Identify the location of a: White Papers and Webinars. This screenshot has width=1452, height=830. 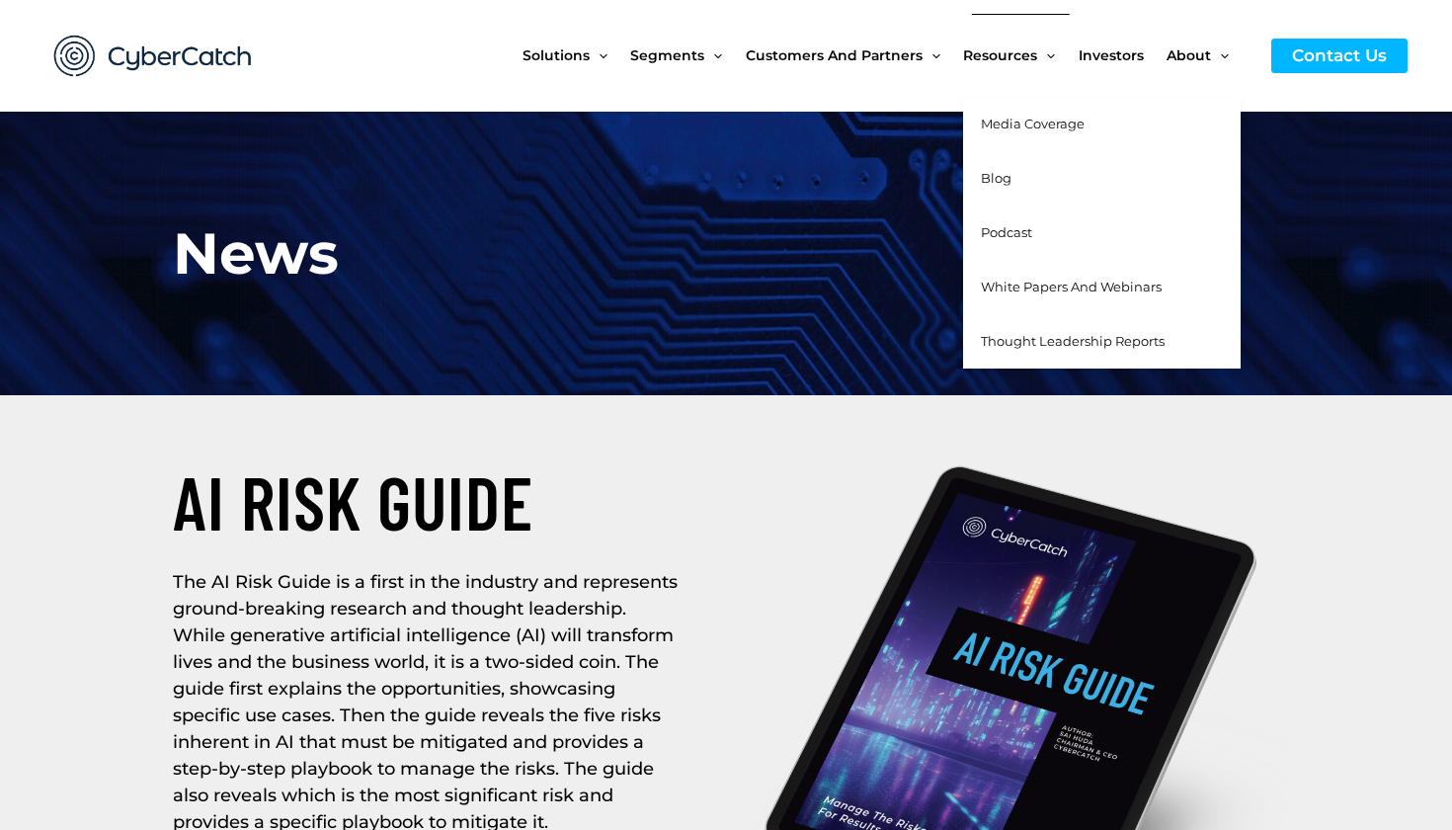
(1101, 286).